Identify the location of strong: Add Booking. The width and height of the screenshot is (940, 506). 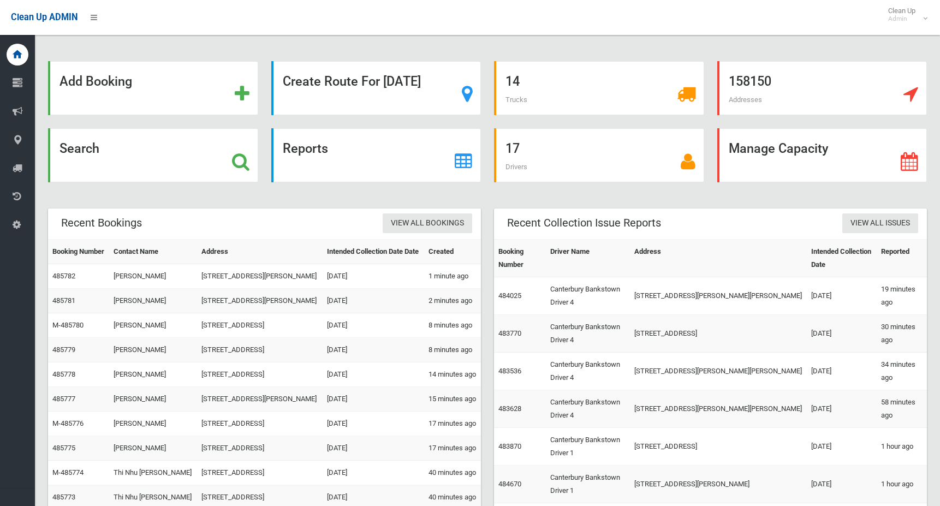
(95, 81).